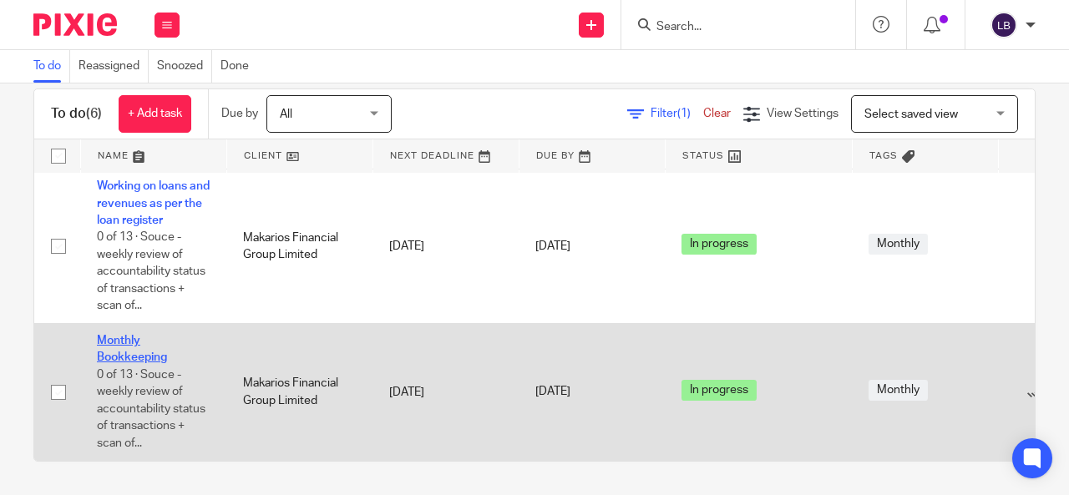 The image size is (1069, 495). I want to click on p: Due by, so click(240, 114).